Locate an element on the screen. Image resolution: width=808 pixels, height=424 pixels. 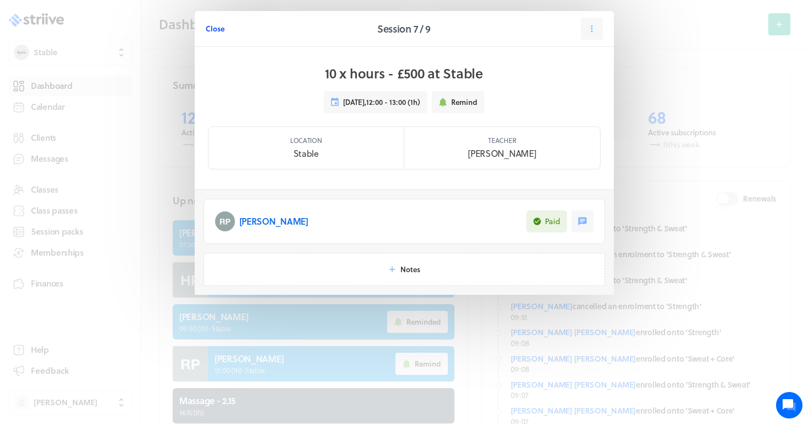
div: Paid is located at coordinates (553, 221).